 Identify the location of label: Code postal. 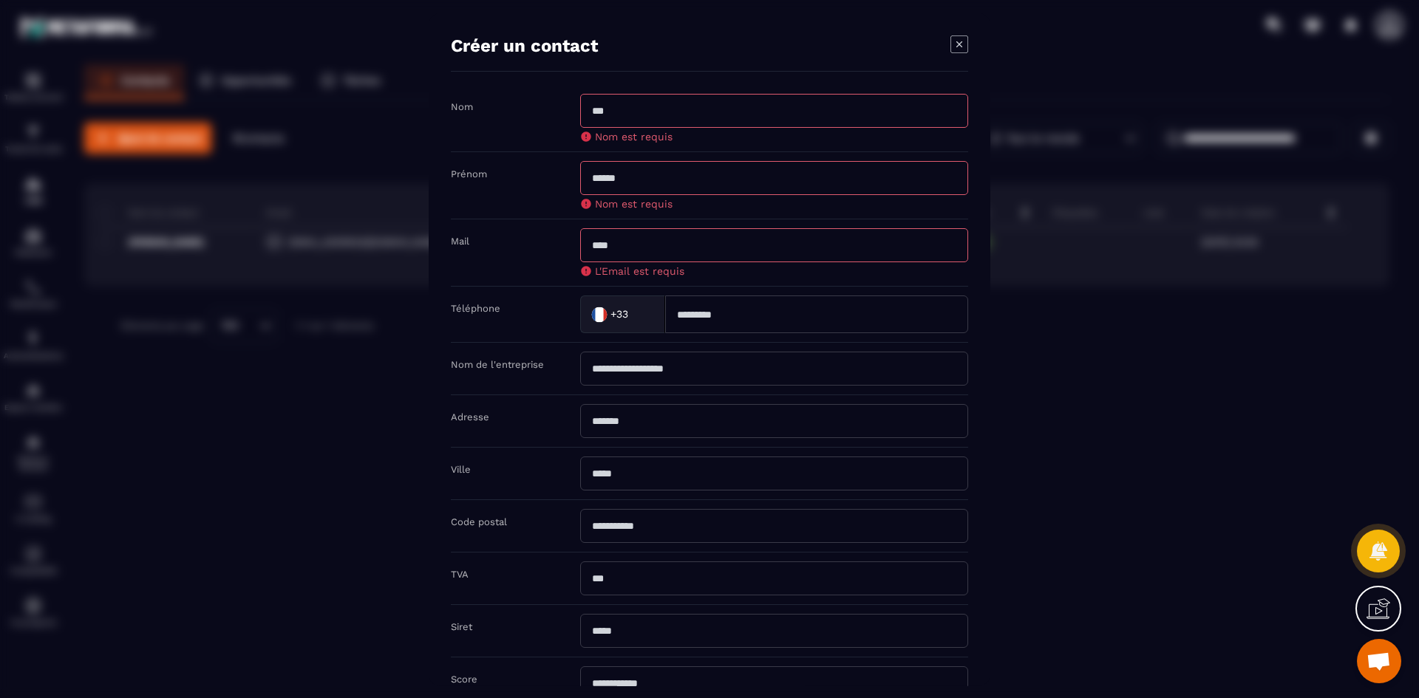
(479, 521).